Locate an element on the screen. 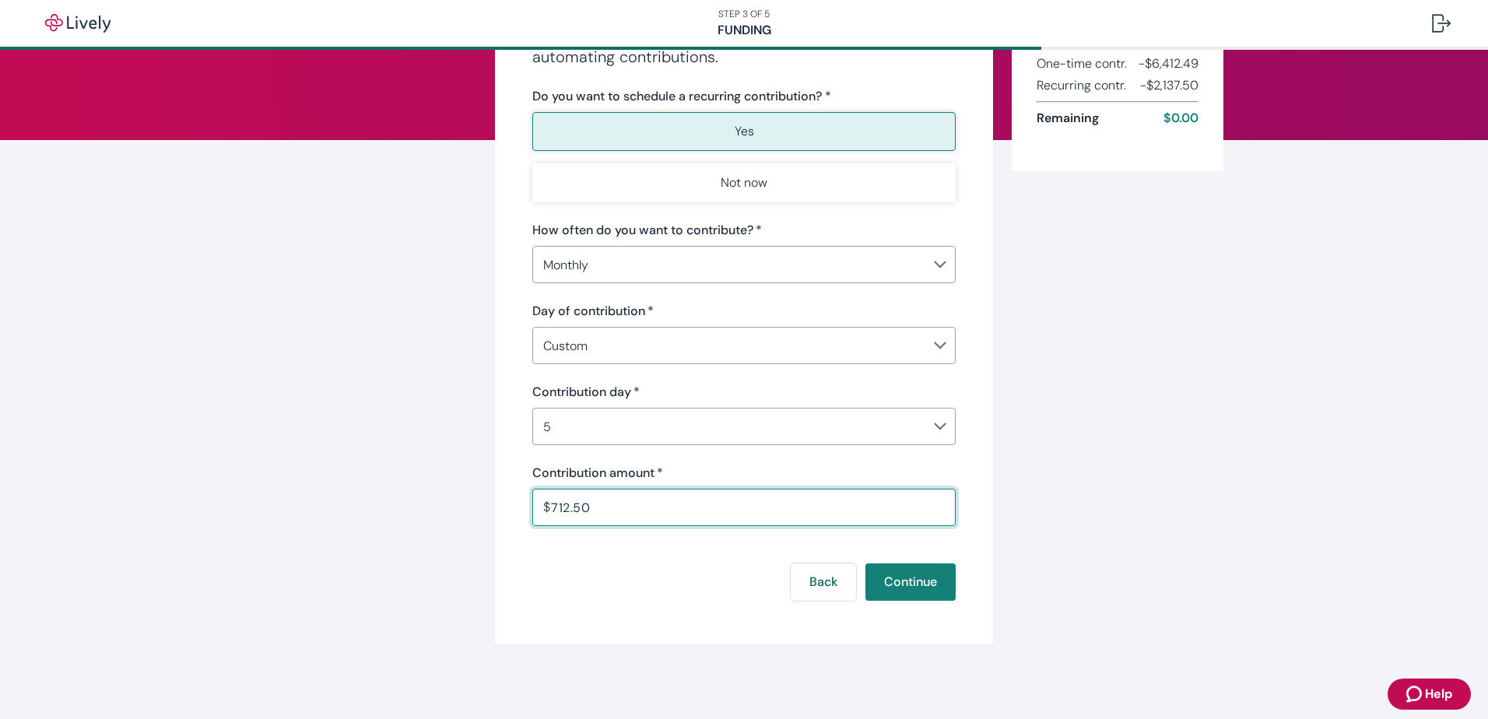 This screenshot has width=1488, height=719. p: Not now is located at coordinates (744, 183).